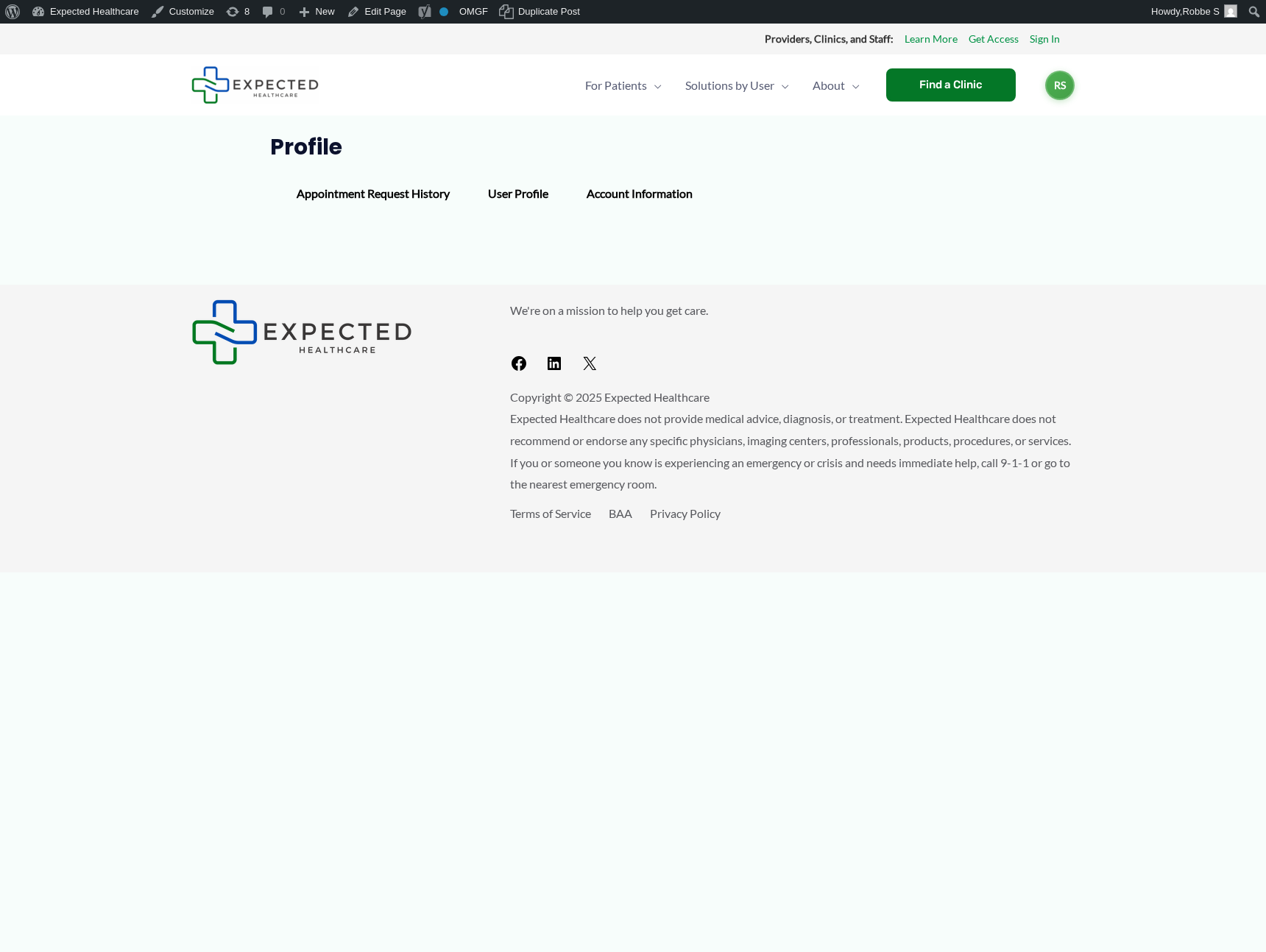 The image size is (1266, 952). What do you see at coordinates (640, 193) in the screenshot?
I see `div: Account Information` at bounding box center [640, 193].